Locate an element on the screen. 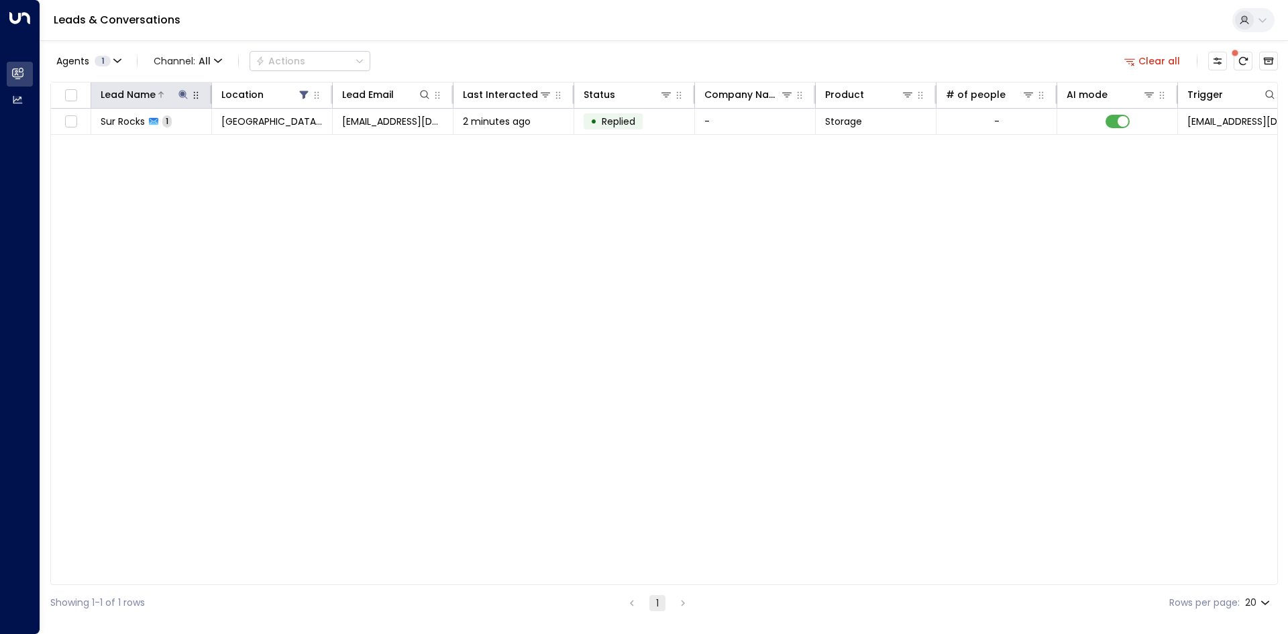 The height and width of the screenshot is (634, 1288). button: Customize is located at coordinates (1218, 61).